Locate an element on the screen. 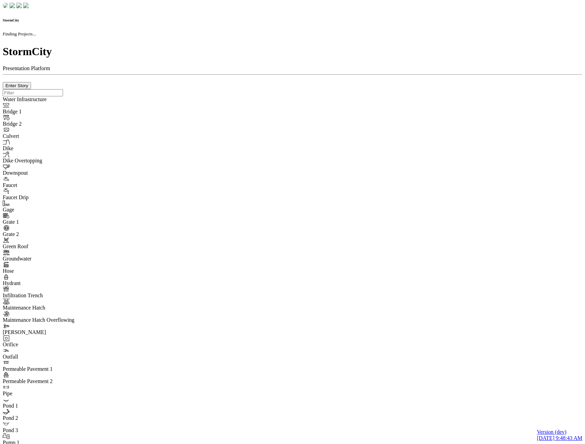 The image size is (585, 444). div: Hydrant is located at coordinates (49, 283).